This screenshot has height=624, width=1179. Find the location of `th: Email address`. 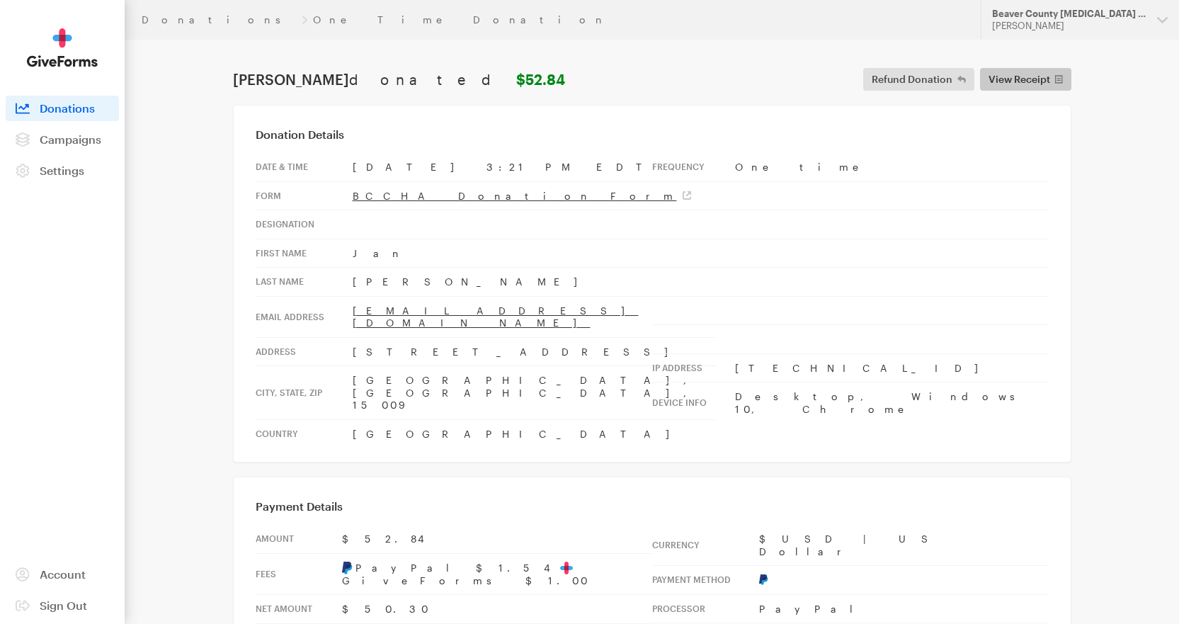

th: Email address is located at coordinates (304, 317).